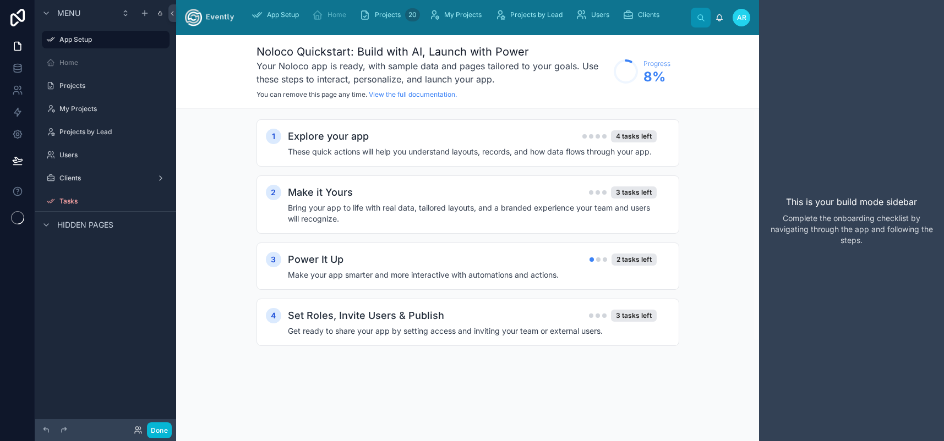 This screenshot has height=441, width=944. Describe the element at coordinates (390, 15) in the screenshot. I see `a: Projects20` at that location.